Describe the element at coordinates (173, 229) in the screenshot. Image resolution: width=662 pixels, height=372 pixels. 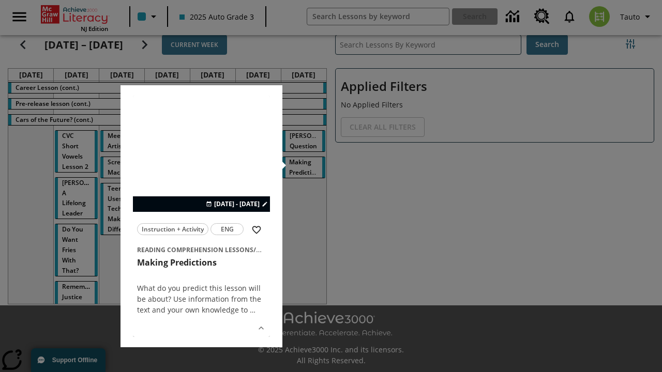
I see `button: Instruction + Activity` at that location.